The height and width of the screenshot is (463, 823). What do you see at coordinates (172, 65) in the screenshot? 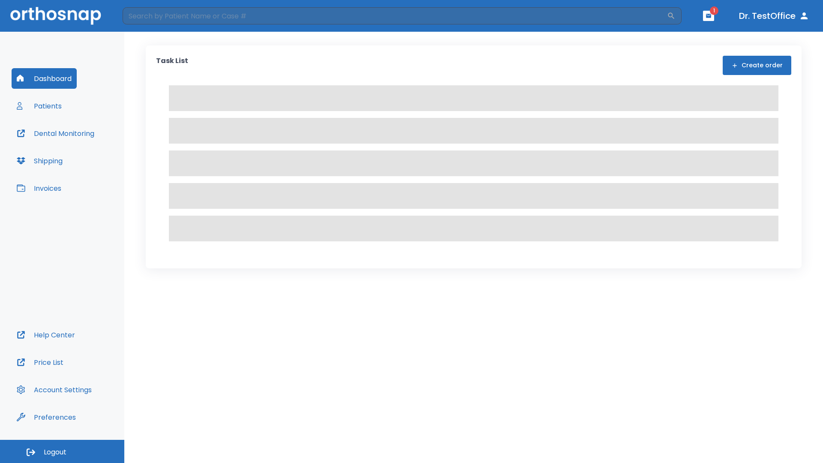
I see `p: Task List` at bounding box center [172, 65].